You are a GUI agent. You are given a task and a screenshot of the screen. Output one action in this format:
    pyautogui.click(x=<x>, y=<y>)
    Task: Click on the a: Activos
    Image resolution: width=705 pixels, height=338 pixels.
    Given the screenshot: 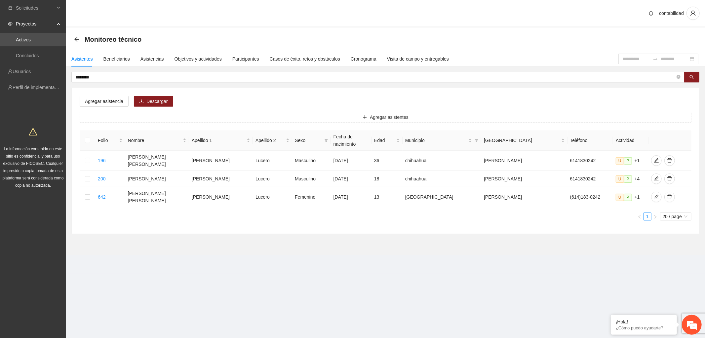 What is the action you would take?
    pyautogui.click(x=23, y=40)
    